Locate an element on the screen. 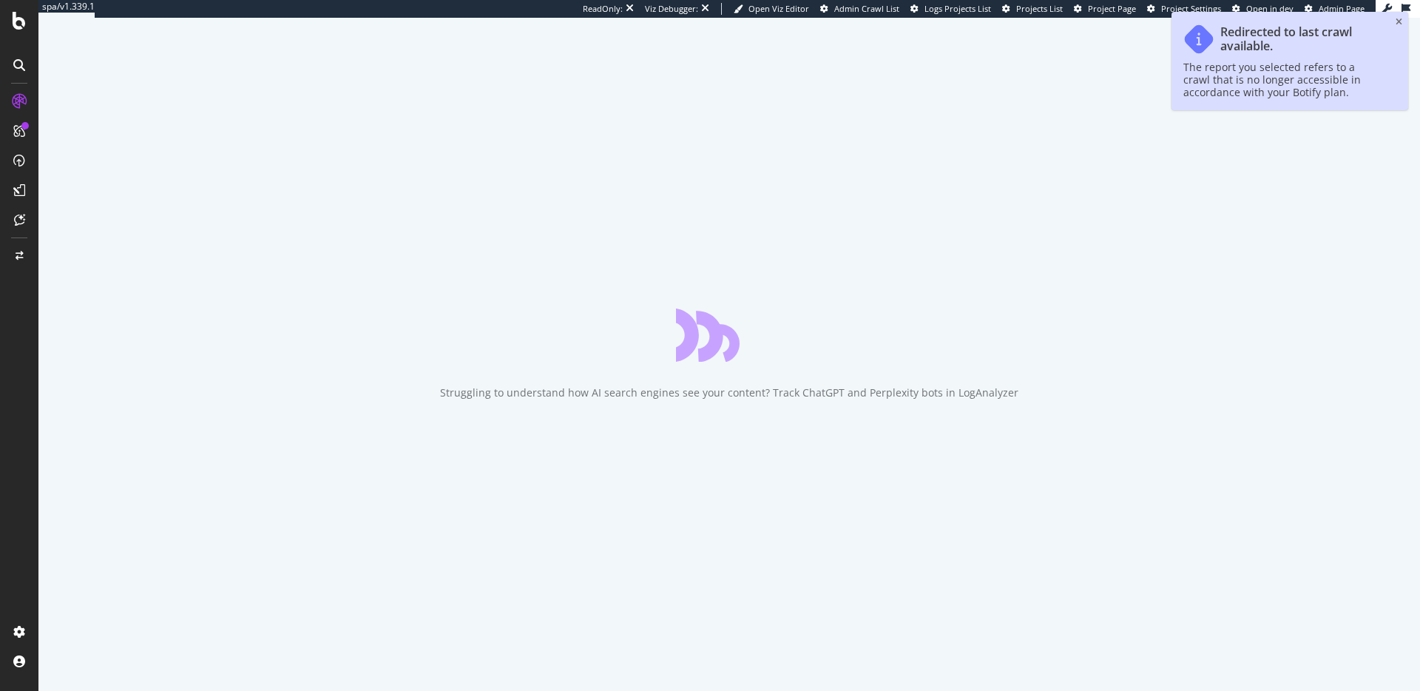  div: animation is located at coordinates (729, 335).